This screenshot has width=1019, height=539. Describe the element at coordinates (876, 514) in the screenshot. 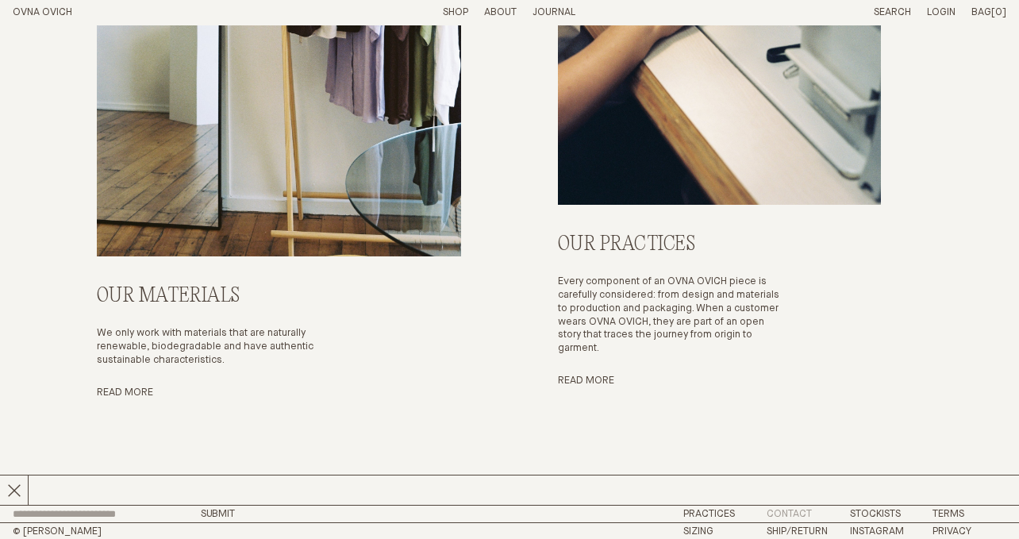

I see `a: Stockists` at that location.